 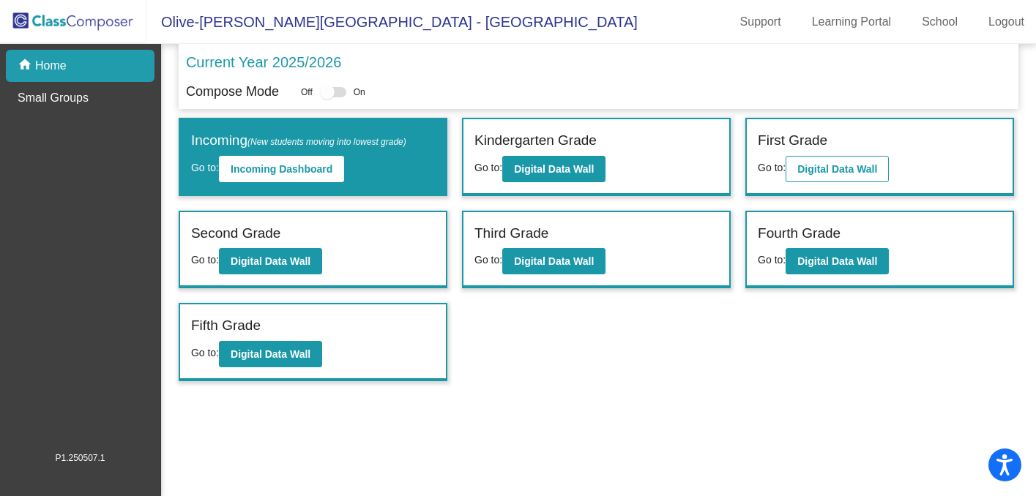 I want to click on b: Incoming Dashboard, so click(x=281, y=169).